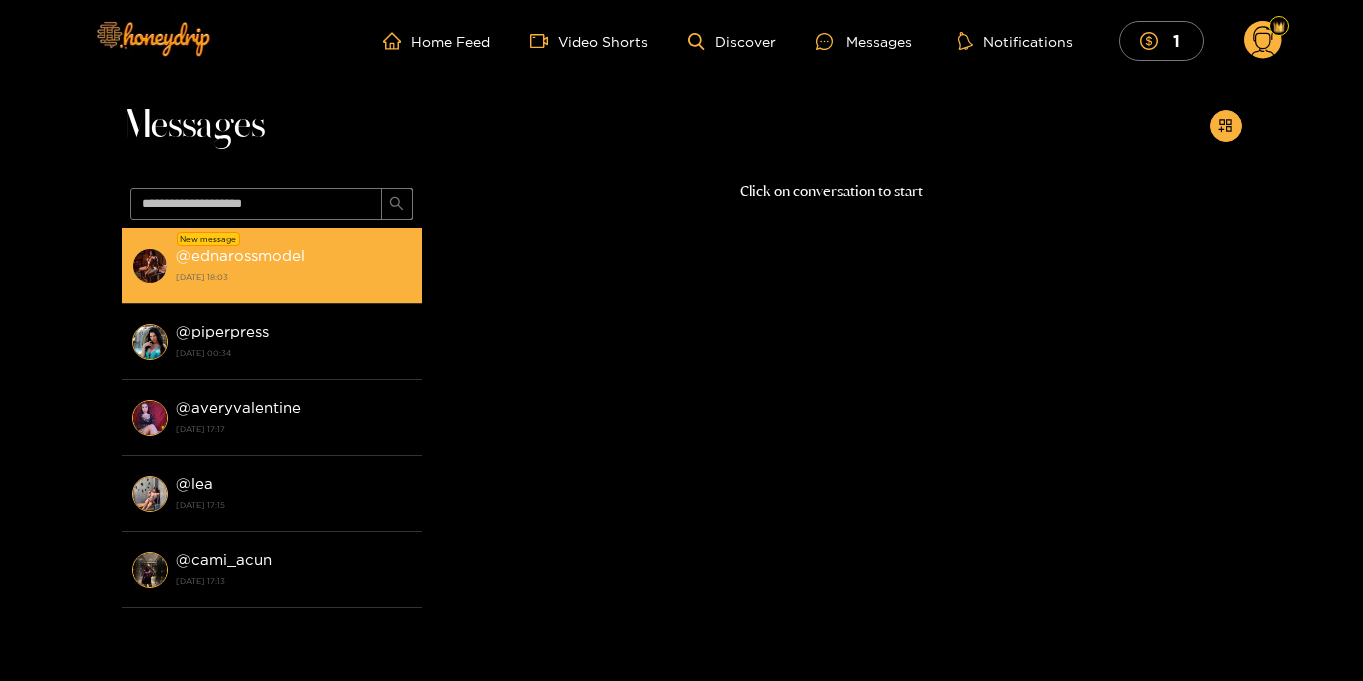  Describe the element at coordinates (238, 407) in the screenshot. I see `strong: @ averyvalentine` at that location.